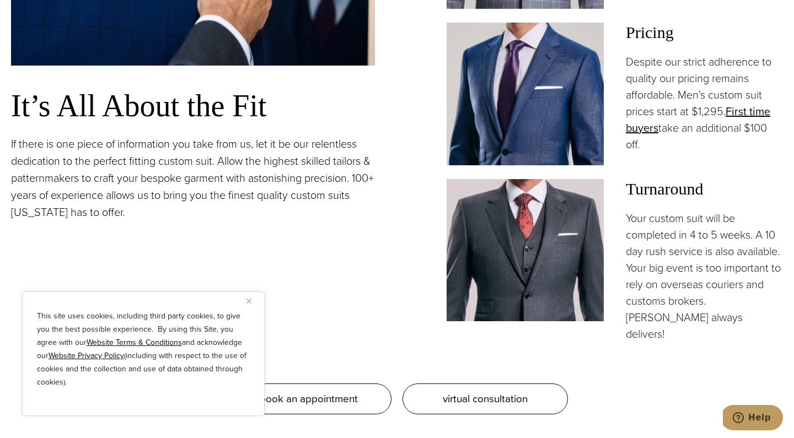 Image resolution: width=794 pixels, height=438 pixels. I want to click on a: Website Terms & Conditions, so click(134, 342).